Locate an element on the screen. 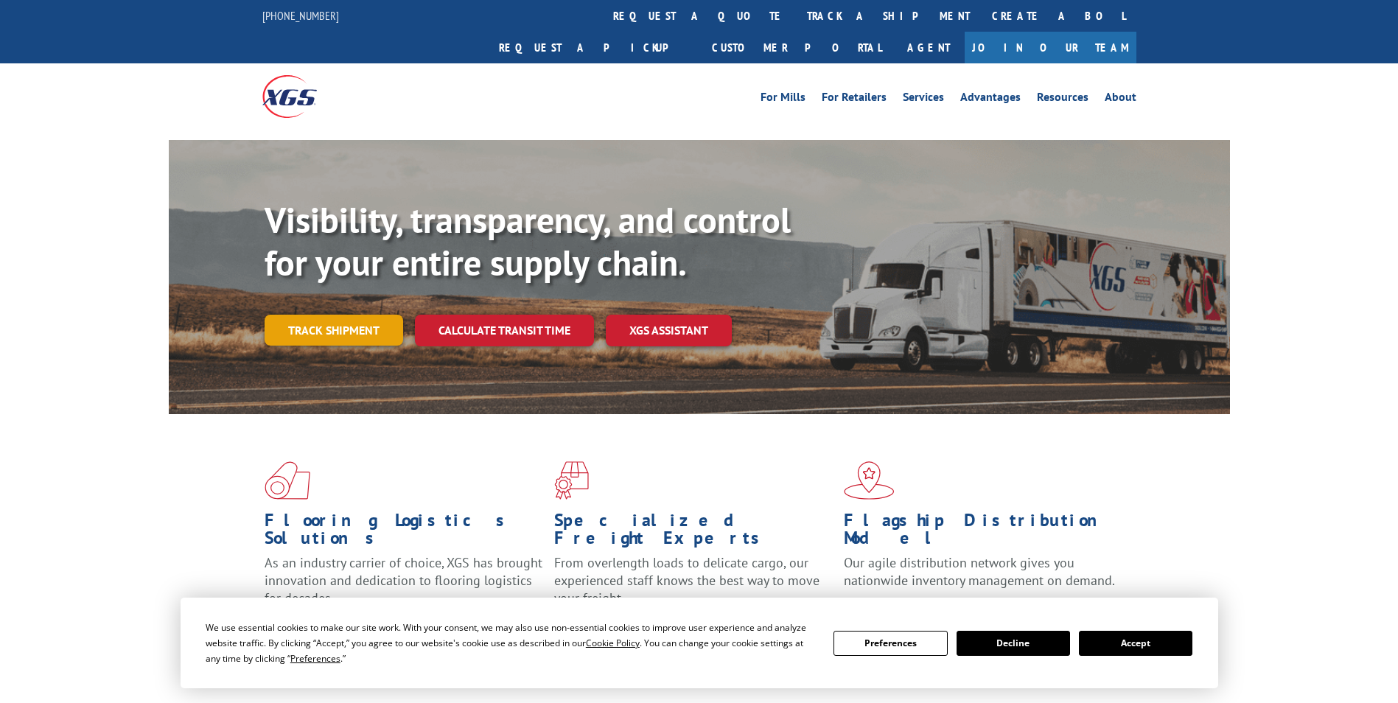  a: Resources is located at coordinates (1063, 99).